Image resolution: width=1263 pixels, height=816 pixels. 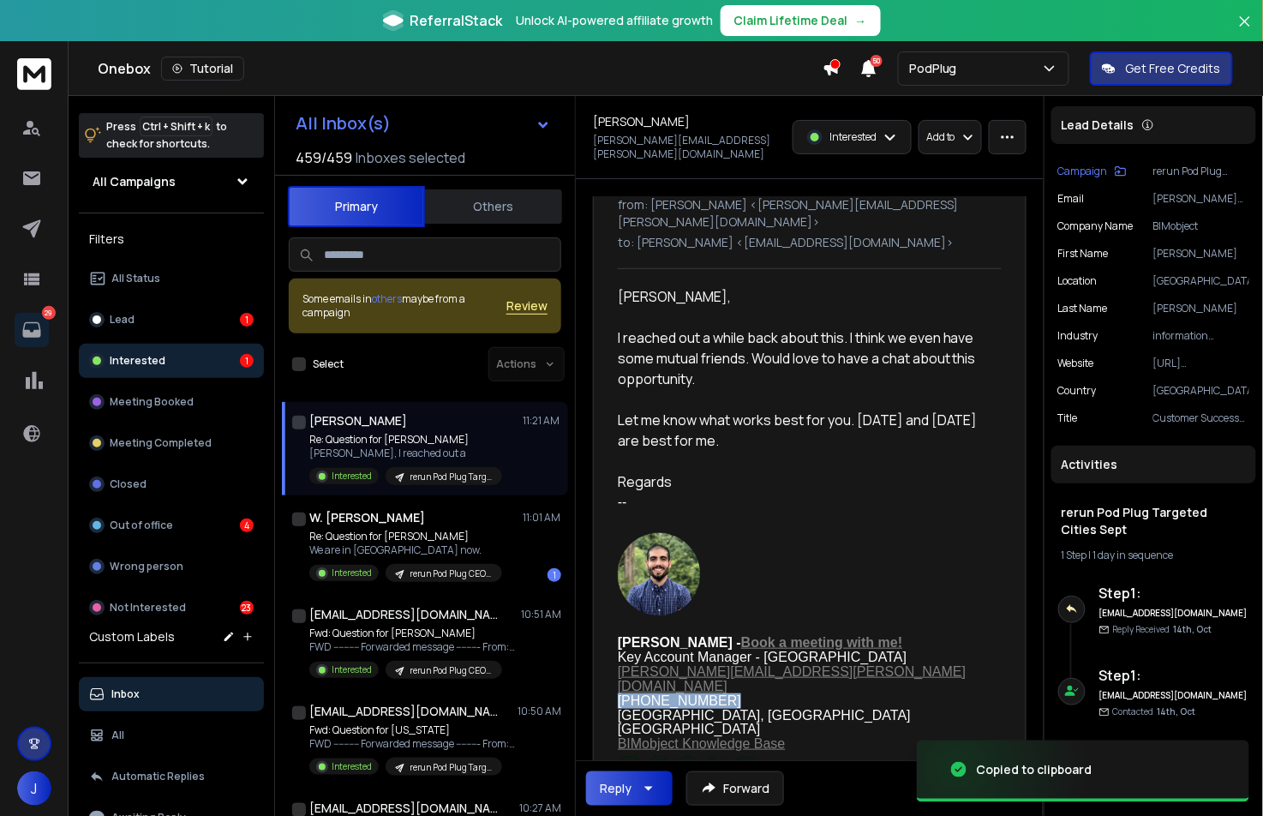 What do you see at coordinates (615, 788) in the screenshot?
I see `div: Reply` at bounding box center [615, 788].